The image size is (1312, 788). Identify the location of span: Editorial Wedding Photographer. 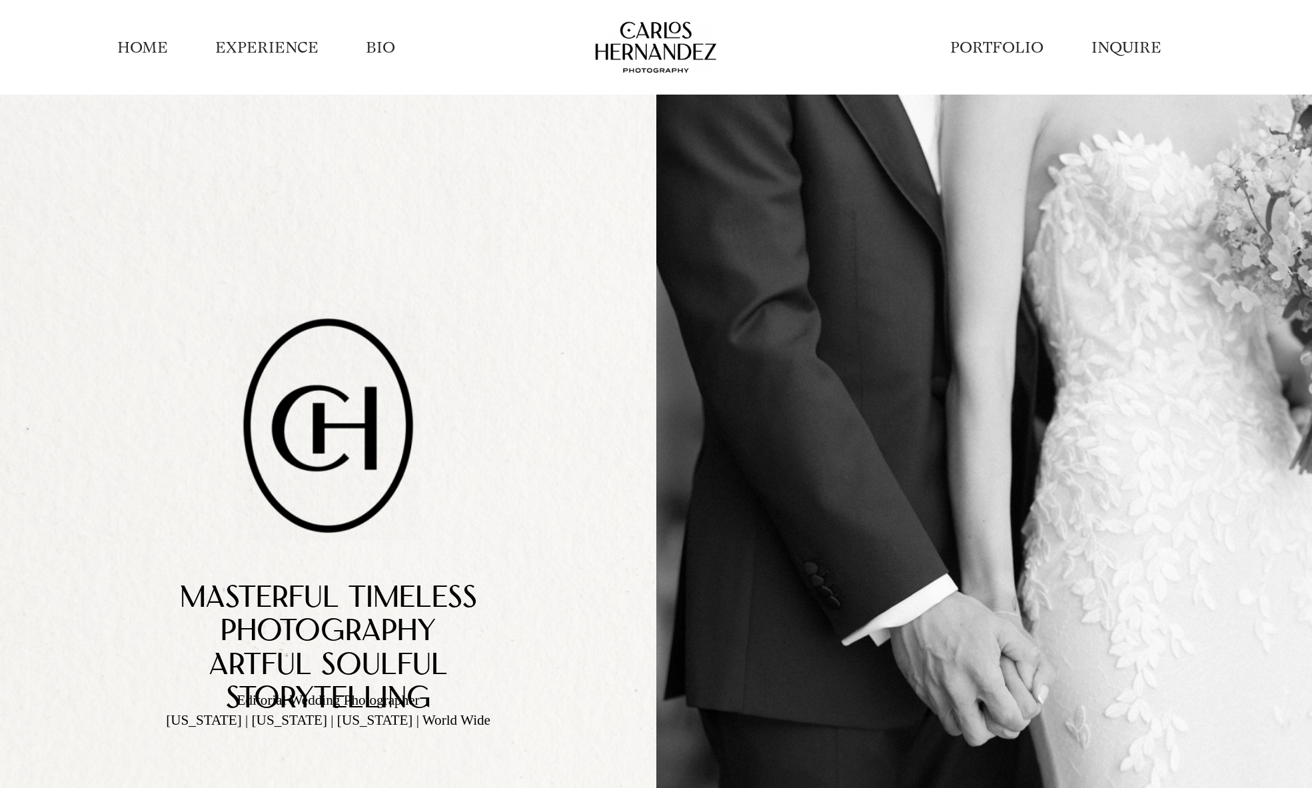
(329, 700).